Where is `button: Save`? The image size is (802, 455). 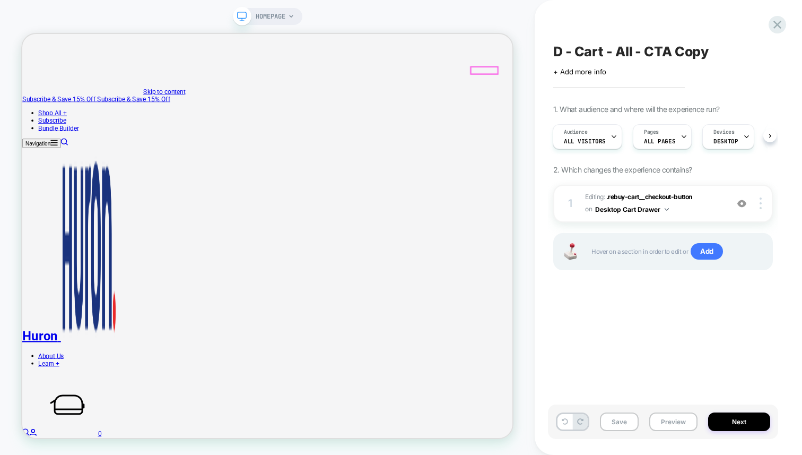
button: Save is located at coordinates (619, 421).